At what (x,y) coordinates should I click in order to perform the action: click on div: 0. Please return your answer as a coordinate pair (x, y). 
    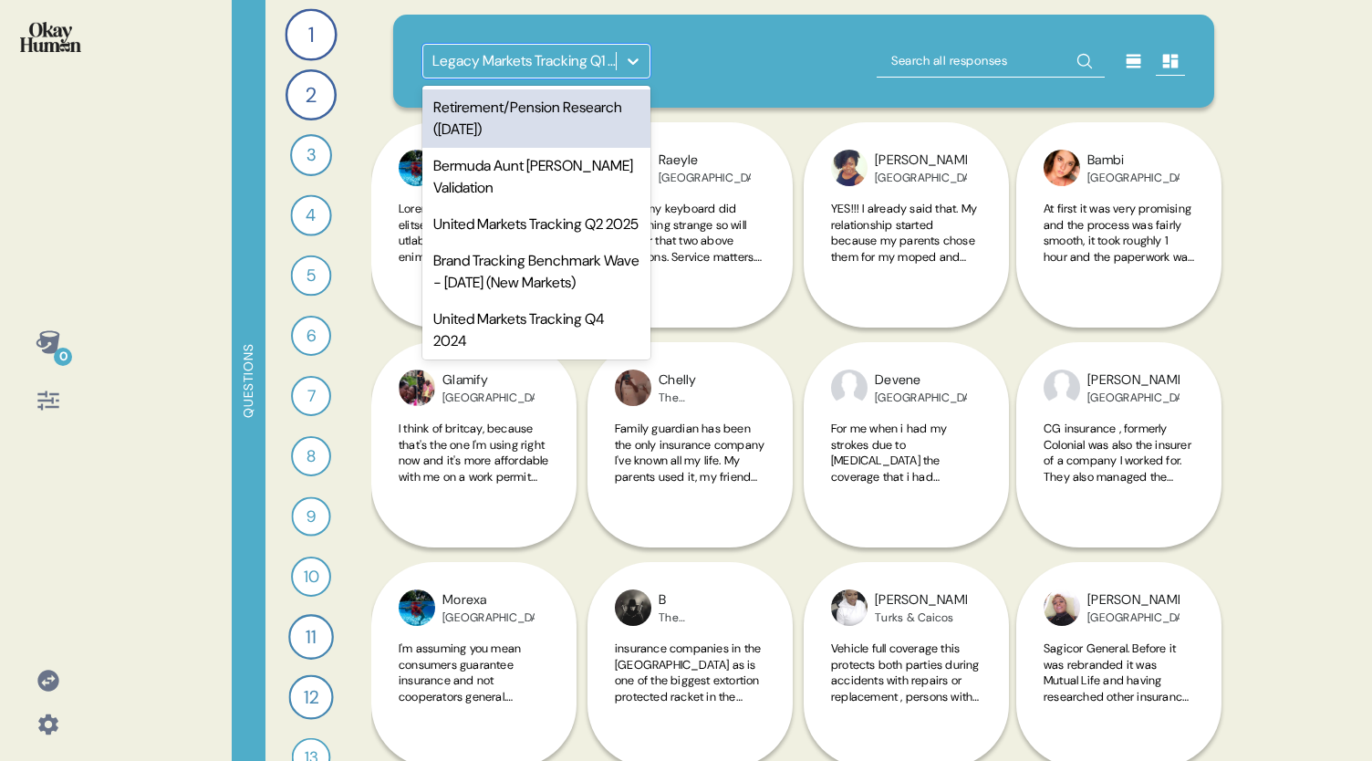
    Looking at the image, I should click on (63, 357).